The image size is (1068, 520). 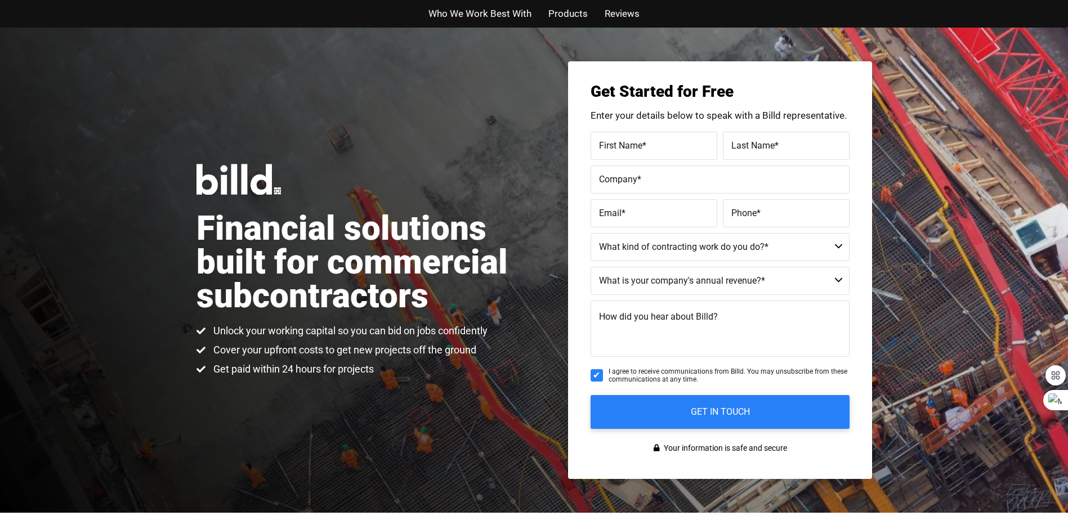 I want to click on input: GET IN TOUCH, so click(x=720, y=412).